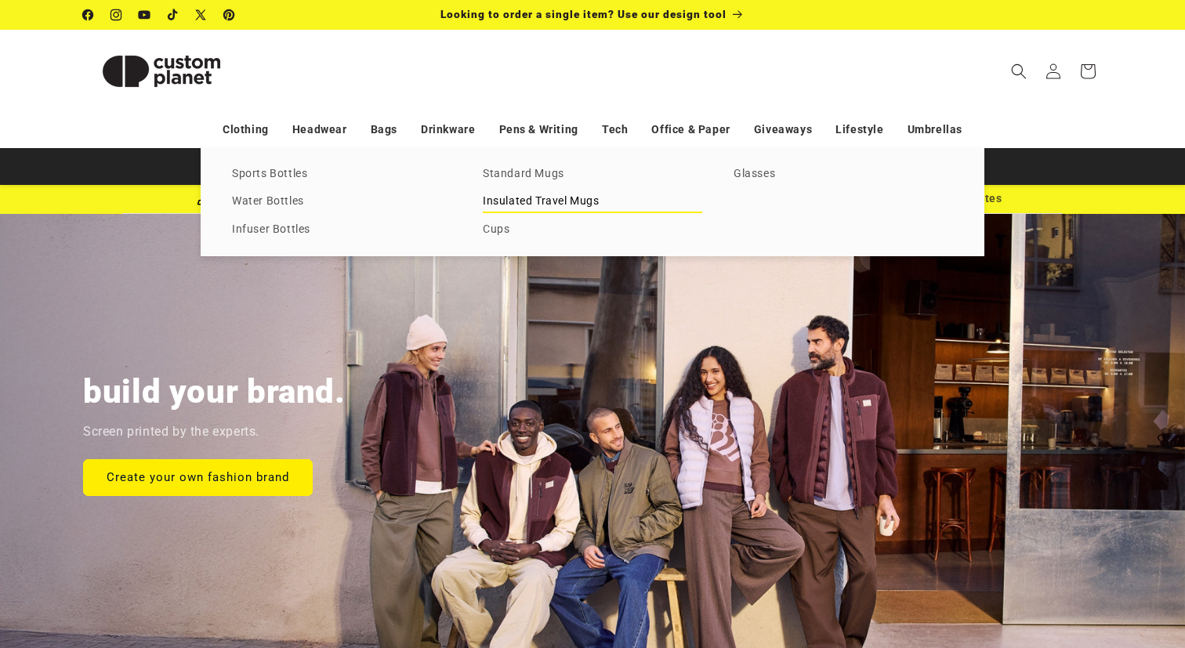 The height and width of the screenshot is (648, 1185). Describe the element at coordinates (583, 14) in the screenshot. I see `span: Looking to order a single item? Use our design tool` at that location.